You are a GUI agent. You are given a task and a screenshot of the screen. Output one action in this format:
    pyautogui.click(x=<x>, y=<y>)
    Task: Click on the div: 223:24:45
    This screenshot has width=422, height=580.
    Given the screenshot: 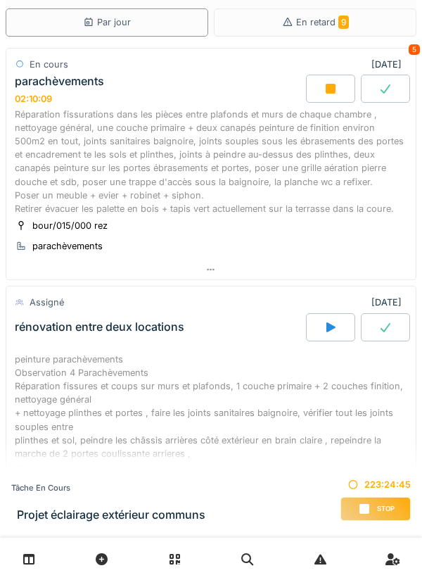 What is the action you would take?
    pyautogui.click(x=376, y=484)
    